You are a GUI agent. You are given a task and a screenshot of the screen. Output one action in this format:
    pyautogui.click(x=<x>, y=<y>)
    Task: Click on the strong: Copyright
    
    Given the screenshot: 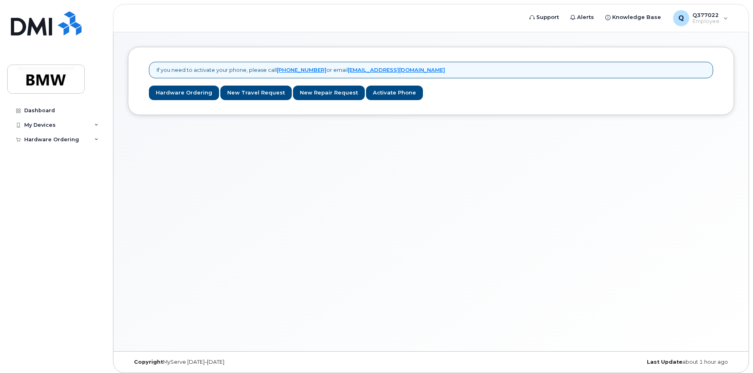 What is the action you would take?
    pyautogui.click(x=148, y=362)
    